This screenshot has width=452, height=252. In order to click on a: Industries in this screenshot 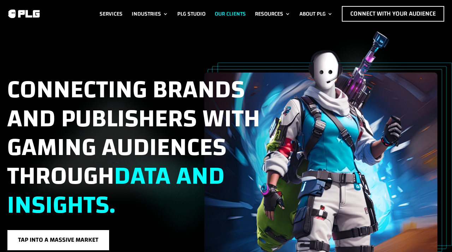, I will do `click(150, 14)`.